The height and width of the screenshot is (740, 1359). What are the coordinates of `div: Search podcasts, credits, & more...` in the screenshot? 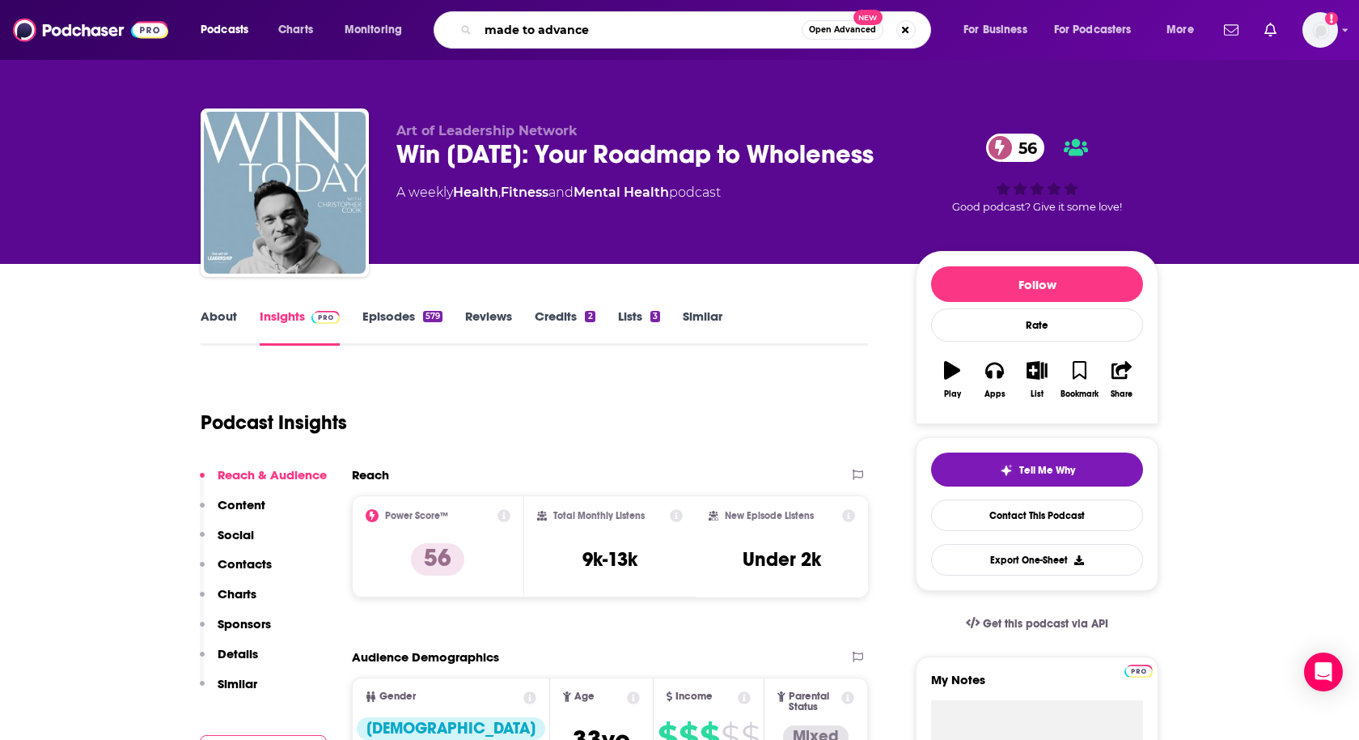 It's located at (698, 30).